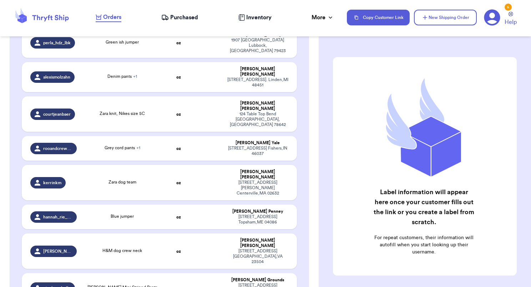 Image resolution: width=531 pixels, height=287 pixels. I want to click on div: 5, so click(508, 7).